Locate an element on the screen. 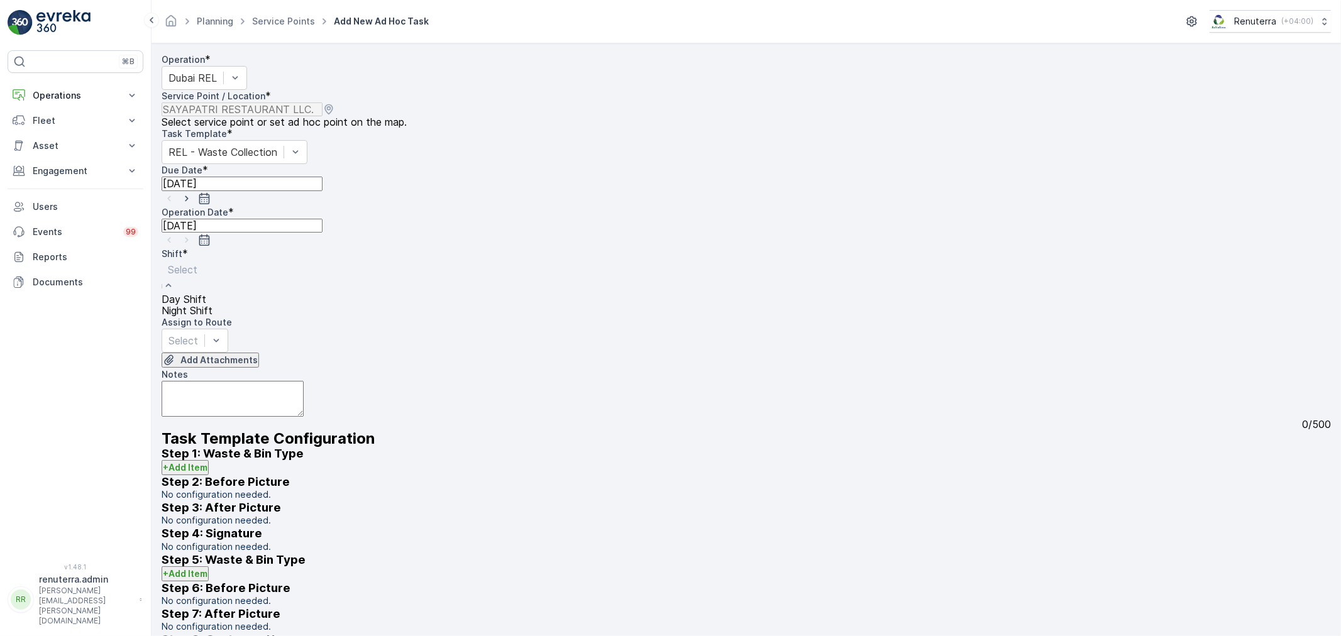 This screenshot has width=1341, height=636. label: Operation is located at coordinates (183, 59).